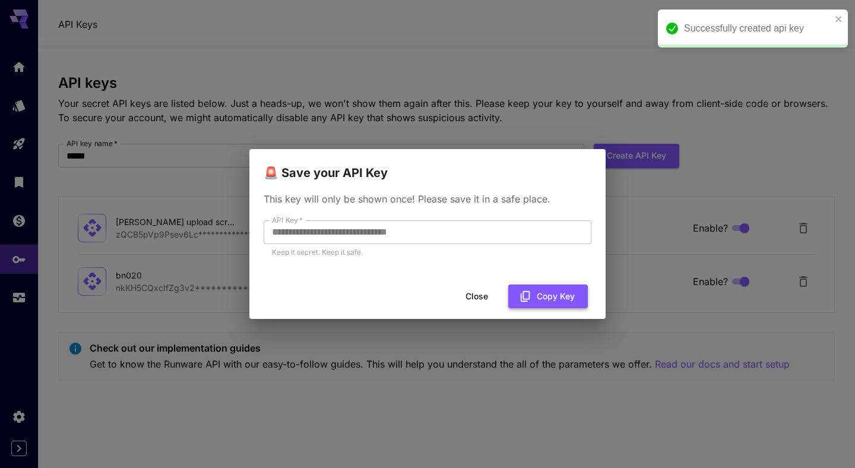 The height and width of the screenshot is (468, 855). I want to click on button: Close, so click(477, 296).